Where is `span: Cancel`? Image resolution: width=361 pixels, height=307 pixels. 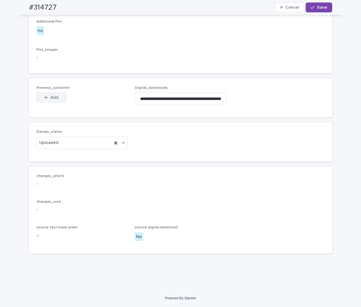 span: Cancel is located at coordinates (292, 7).